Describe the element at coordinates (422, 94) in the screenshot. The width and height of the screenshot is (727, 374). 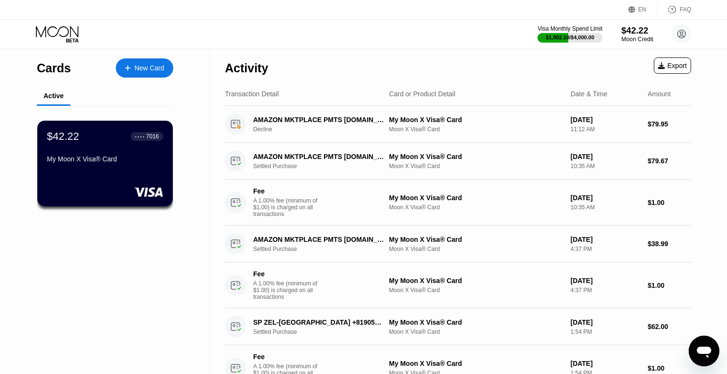
I see `div: Card or Product Detail` at that location.